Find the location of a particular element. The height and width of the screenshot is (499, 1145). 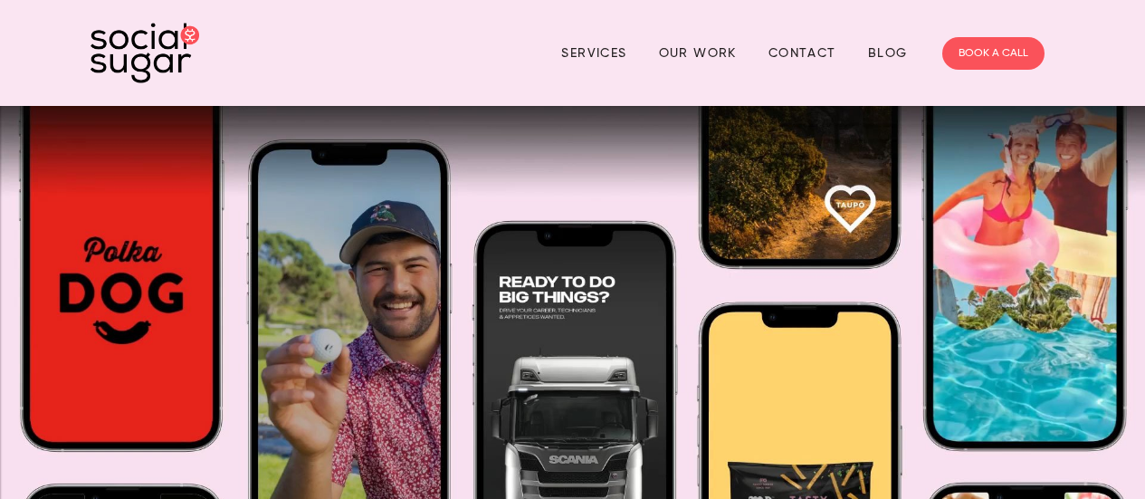

a: Services is located at coordinates (594, 53).